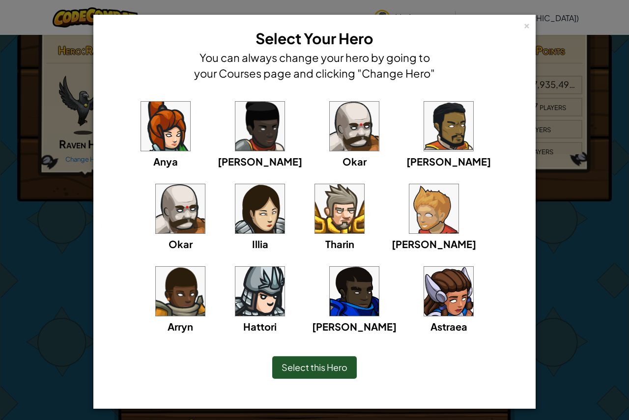  What do you see at coordinates (314, 367) in the screenshot?
I see `span: Select this Hero` at bounding box center [314, 367].